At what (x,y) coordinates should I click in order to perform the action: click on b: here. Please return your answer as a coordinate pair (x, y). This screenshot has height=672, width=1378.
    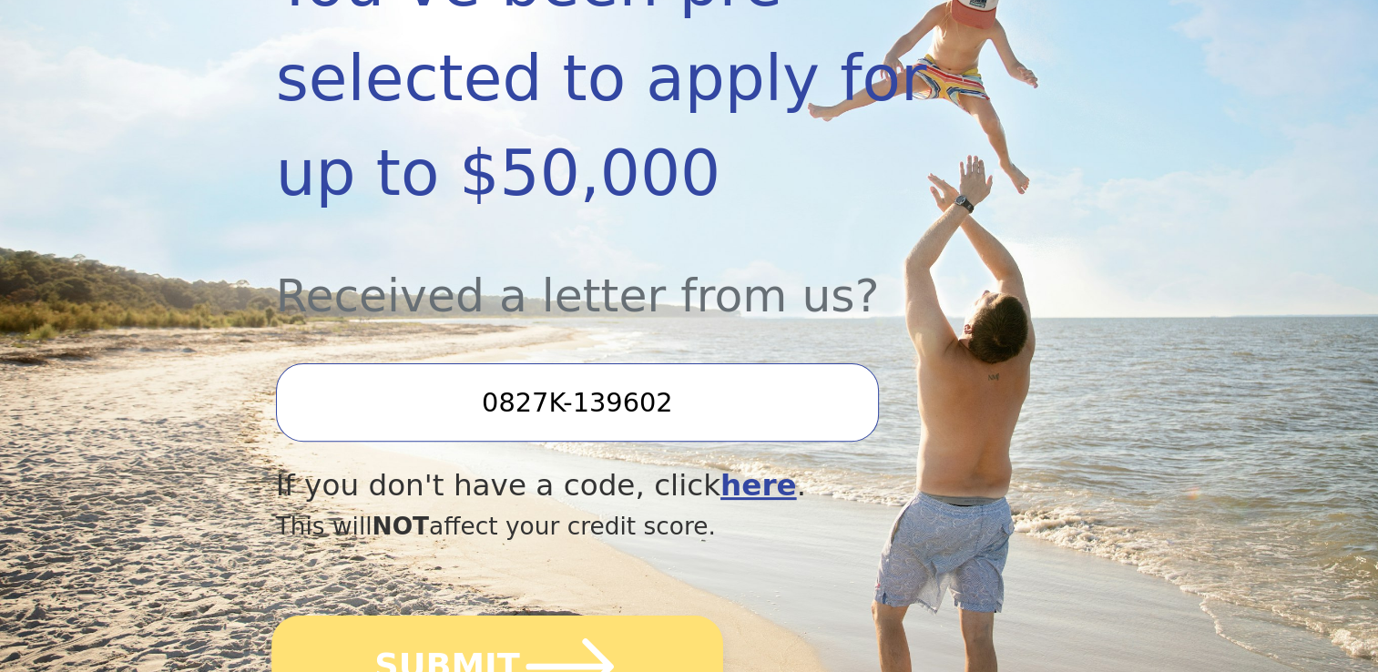
    Looking at the image, I should click on (758, 485).